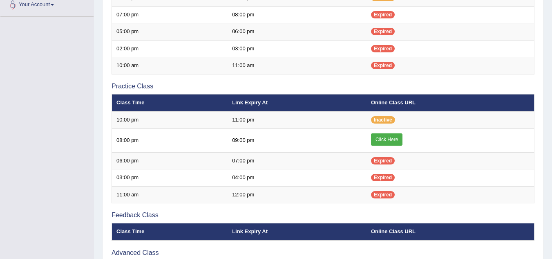  Describe the element at coordinates (297, 120) in the screenshot. I see `td: 11:00 pm` at that location.